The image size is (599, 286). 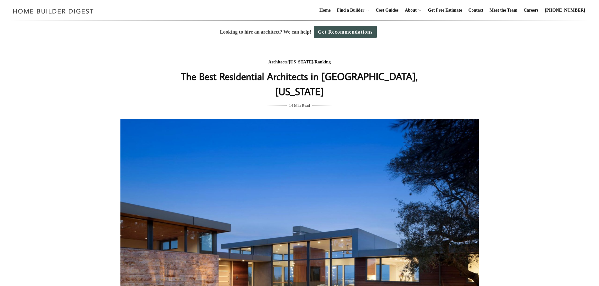 I want to click on a: Contact, so click(x=475, y=10).